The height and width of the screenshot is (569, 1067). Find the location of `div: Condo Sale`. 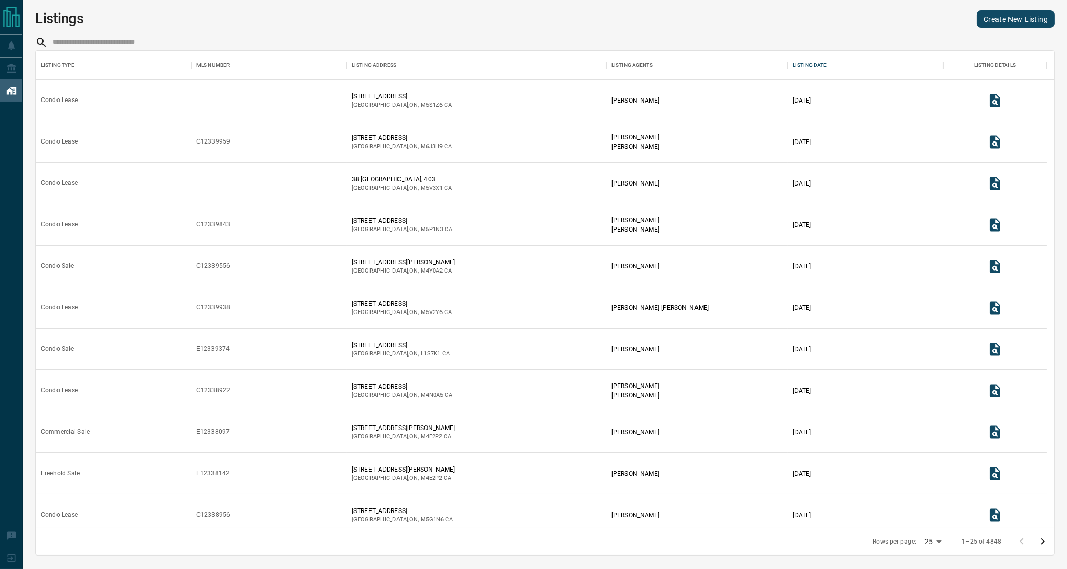

div: Condo Sale is located at coordinates (57, 266).